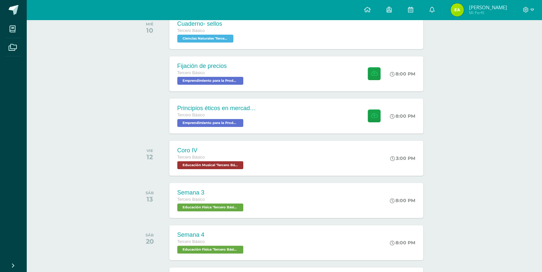 This screenshot has width=542, height=272. I want to click on div: 10, so click(149, 30).